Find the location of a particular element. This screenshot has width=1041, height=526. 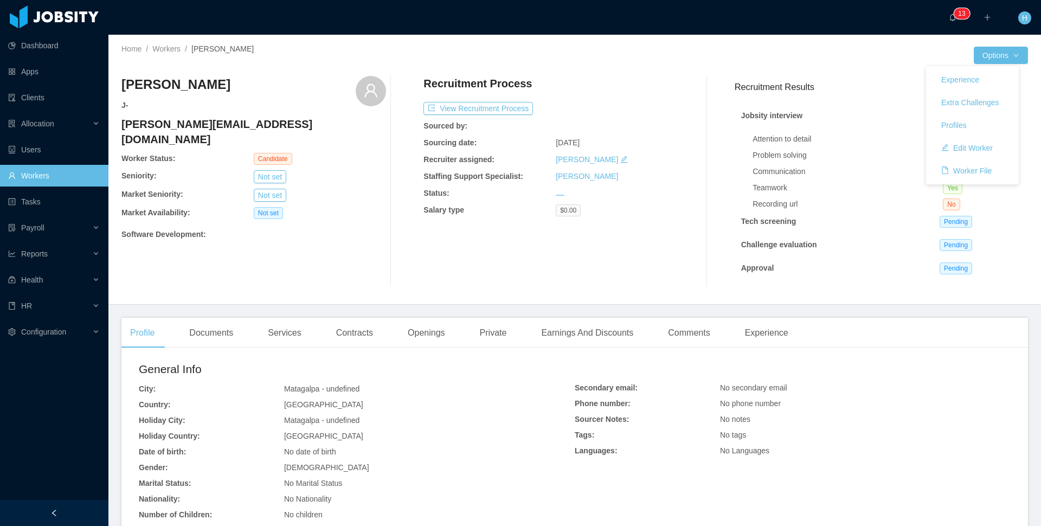

span: Configuration is located at coordinates (43, 332).